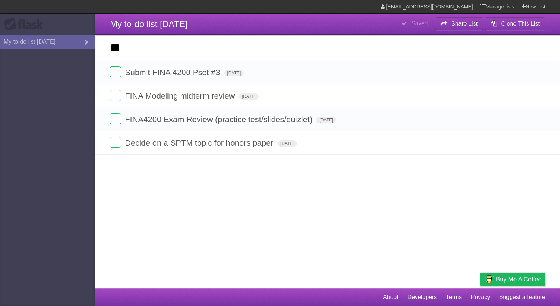 Image resolution: width=560 pixels, height=306 pixels. Describe the element at coordinates (220, 119) in the screenshot. I see `span: FINA4200 Exam Review (practice test/slides/quizlet)` at that location.